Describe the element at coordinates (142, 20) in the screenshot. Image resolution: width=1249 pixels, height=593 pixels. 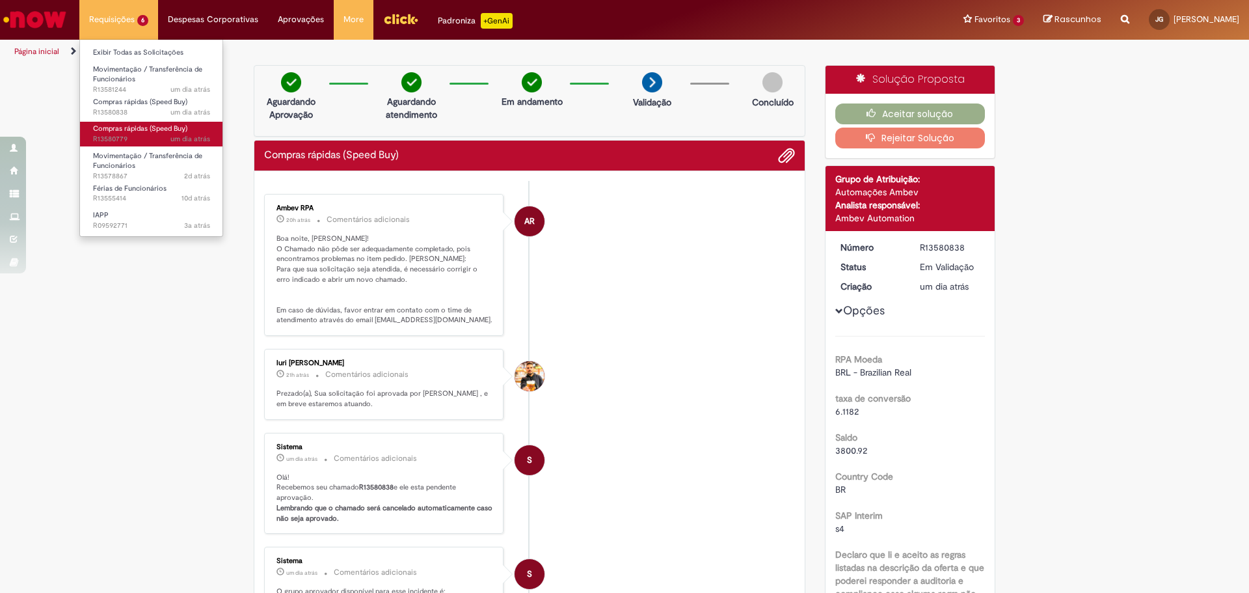
I see `span: 6` at that location.